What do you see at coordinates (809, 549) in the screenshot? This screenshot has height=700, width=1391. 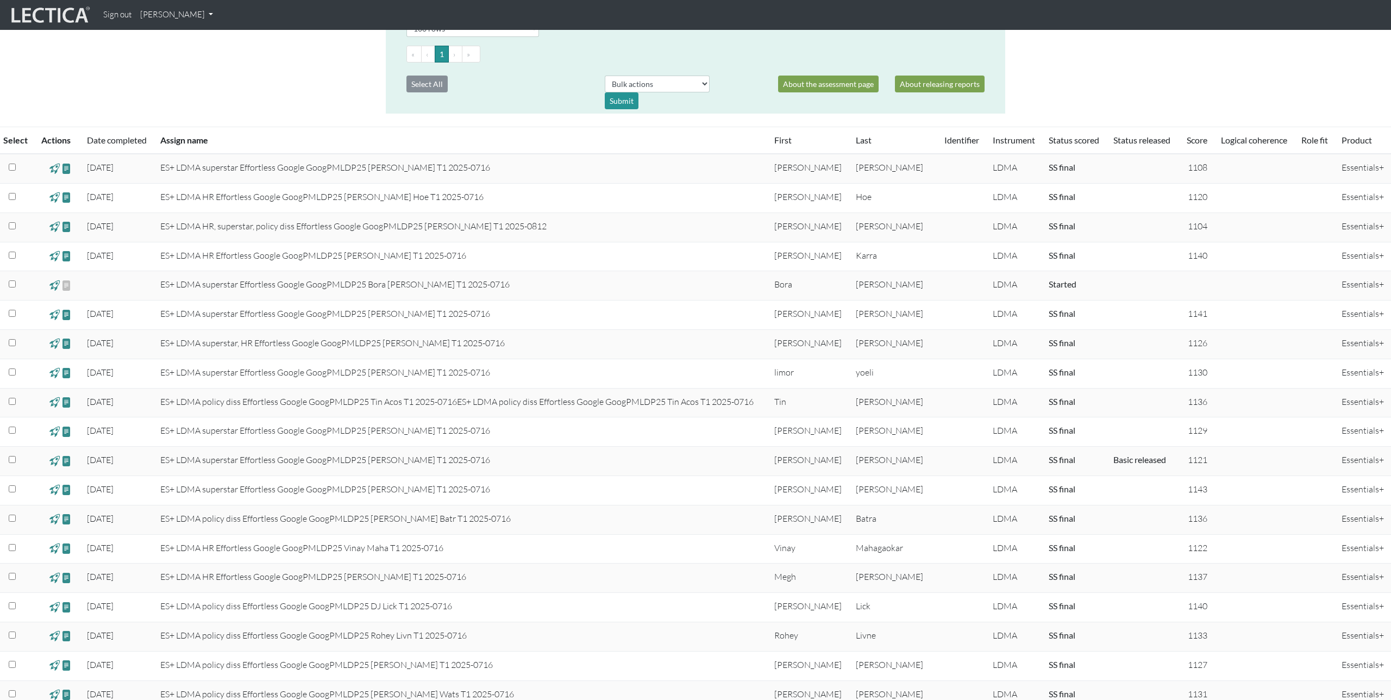 I see `td: Vinay` at bounding box center [809, 549].